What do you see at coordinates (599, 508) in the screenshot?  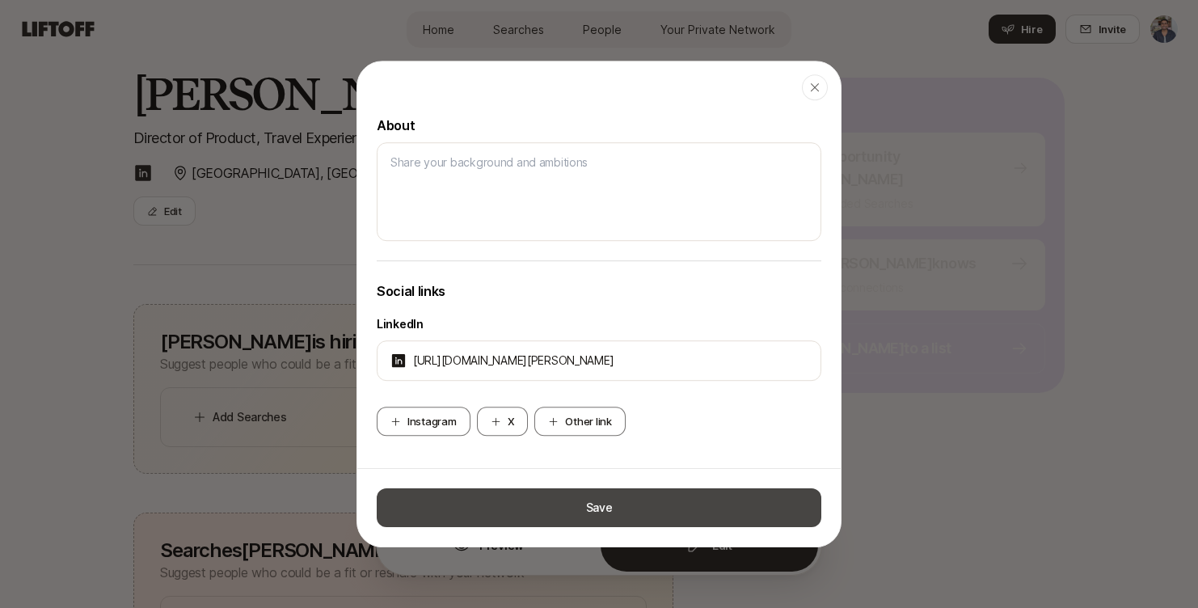 I see `button: Save` at bounding box center [599, 508].